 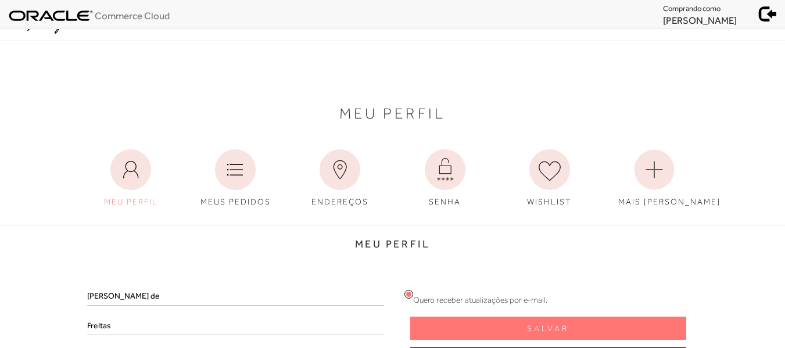 What do you see at coordinates (51, 16) in the screenshot?
I see `img: oracle_logo.svg` at bounding box center [51, 16].